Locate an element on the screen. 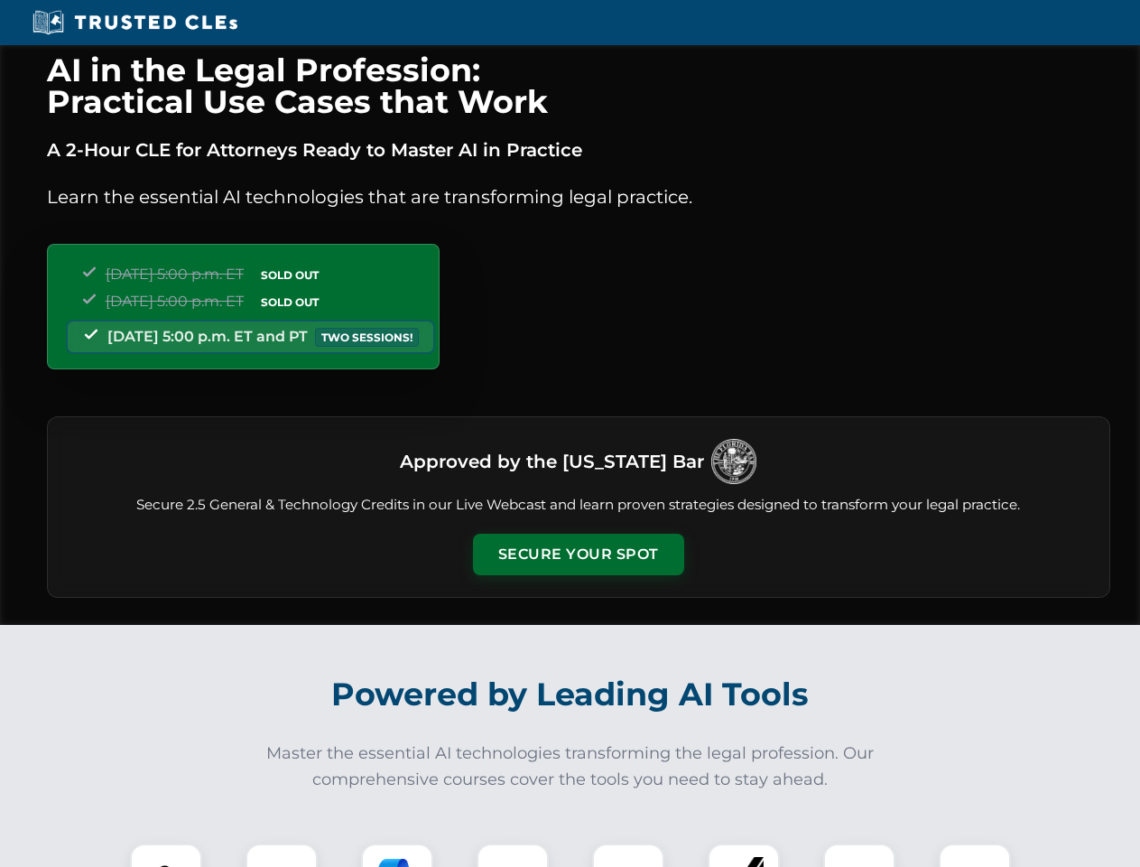  h2: Powered by Leading AI Tools is located at coordinates (571, 694).